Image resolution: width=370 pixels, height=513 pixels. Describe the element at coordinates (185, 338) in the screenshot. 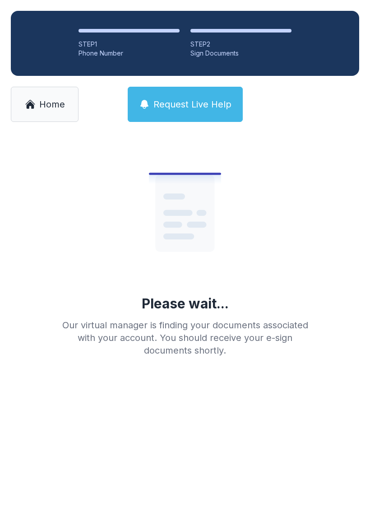

I see `div: Our virtual manager is finding your documents associated with your account. You should receive yo...` at that location.